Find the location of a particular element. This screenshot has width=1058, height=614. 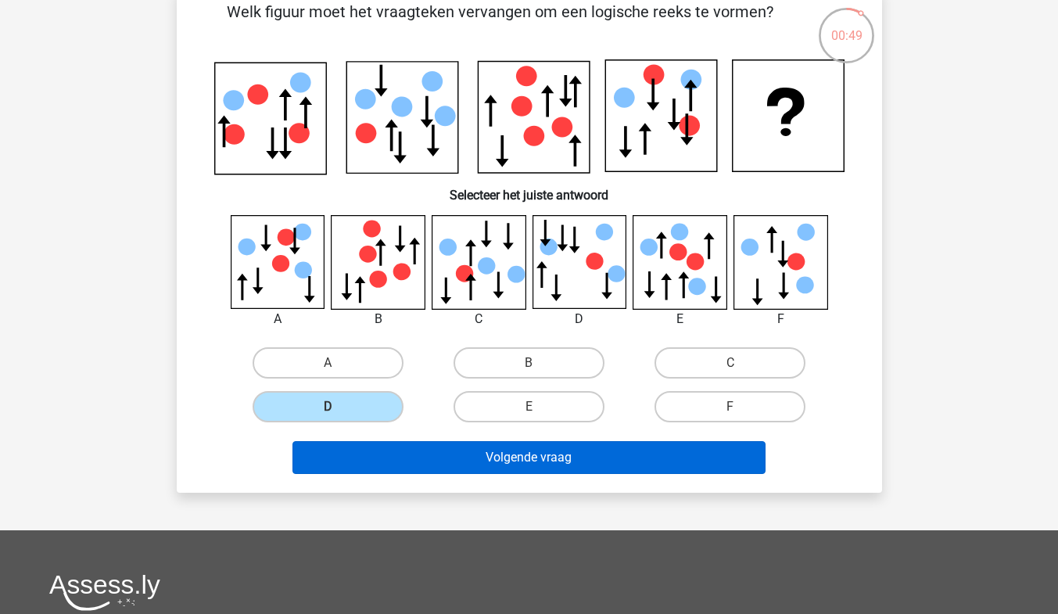

h6: Selecteer het juiste antwoord is located at coordinates (530, 189).